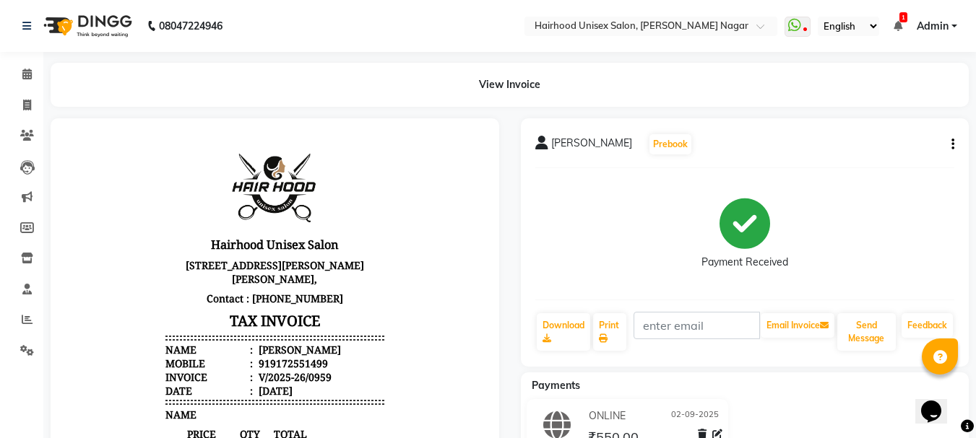 The image size is (976, 438). Describe the element at coordinates (136, 301) in the screenshot. I see `span: PRICE` at that location.